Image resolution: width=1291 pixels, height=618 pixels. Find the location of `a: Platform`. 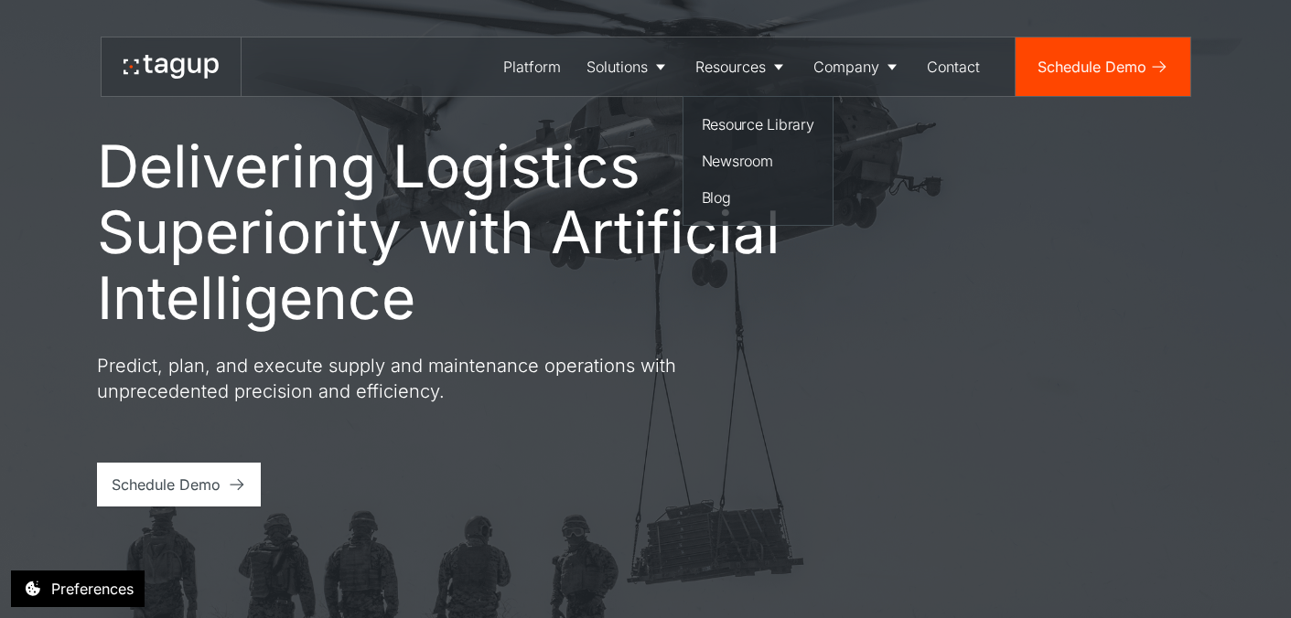

a: Platform is located at coordinates (531, 67).